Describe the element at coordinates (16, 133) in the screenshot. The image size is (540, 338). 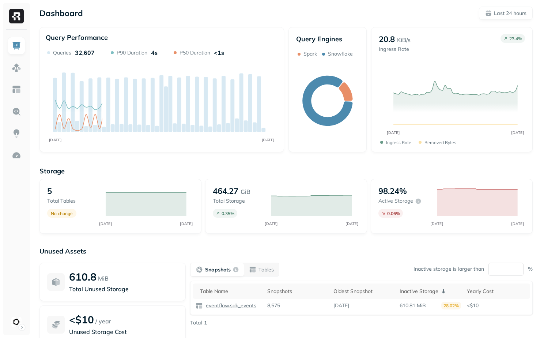
I see `img: Insights` at that location.